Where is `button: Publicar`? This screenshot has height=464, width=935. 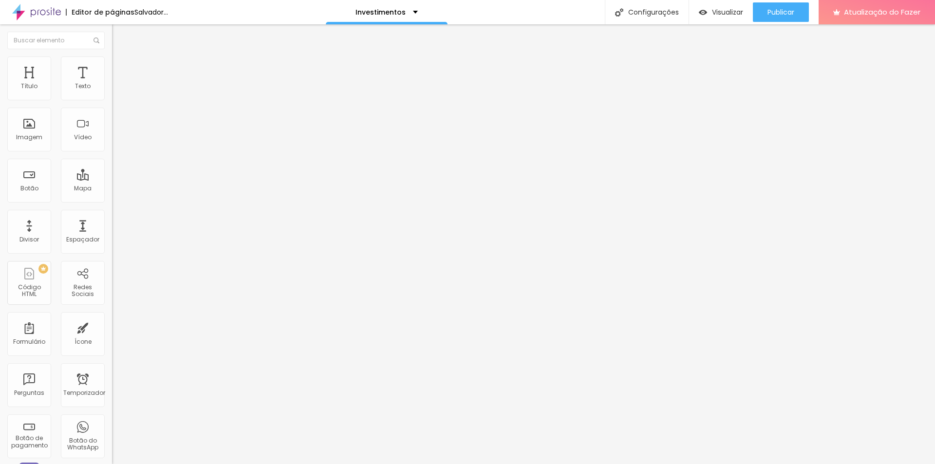
button: Publicar is located at coordinates (780, 12).